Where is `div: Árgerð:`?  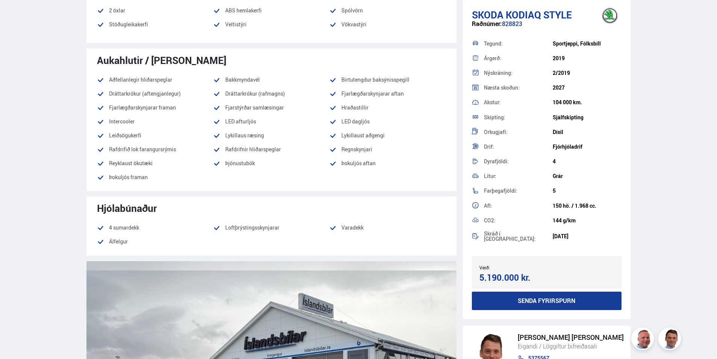
div: Árgerð: is located at coordinates (518, 58).